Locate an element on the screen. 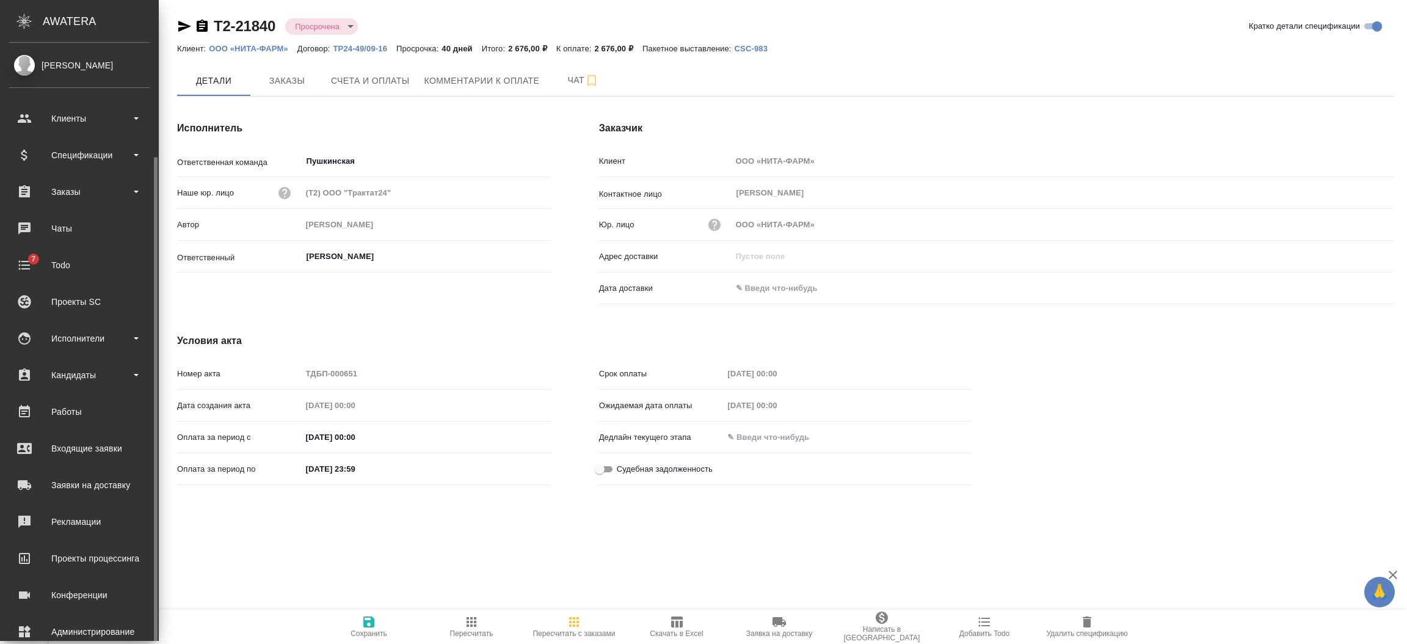 This screenshot has width=1407, height=644. h4: Заказчик is located at coordinates (996, 128).